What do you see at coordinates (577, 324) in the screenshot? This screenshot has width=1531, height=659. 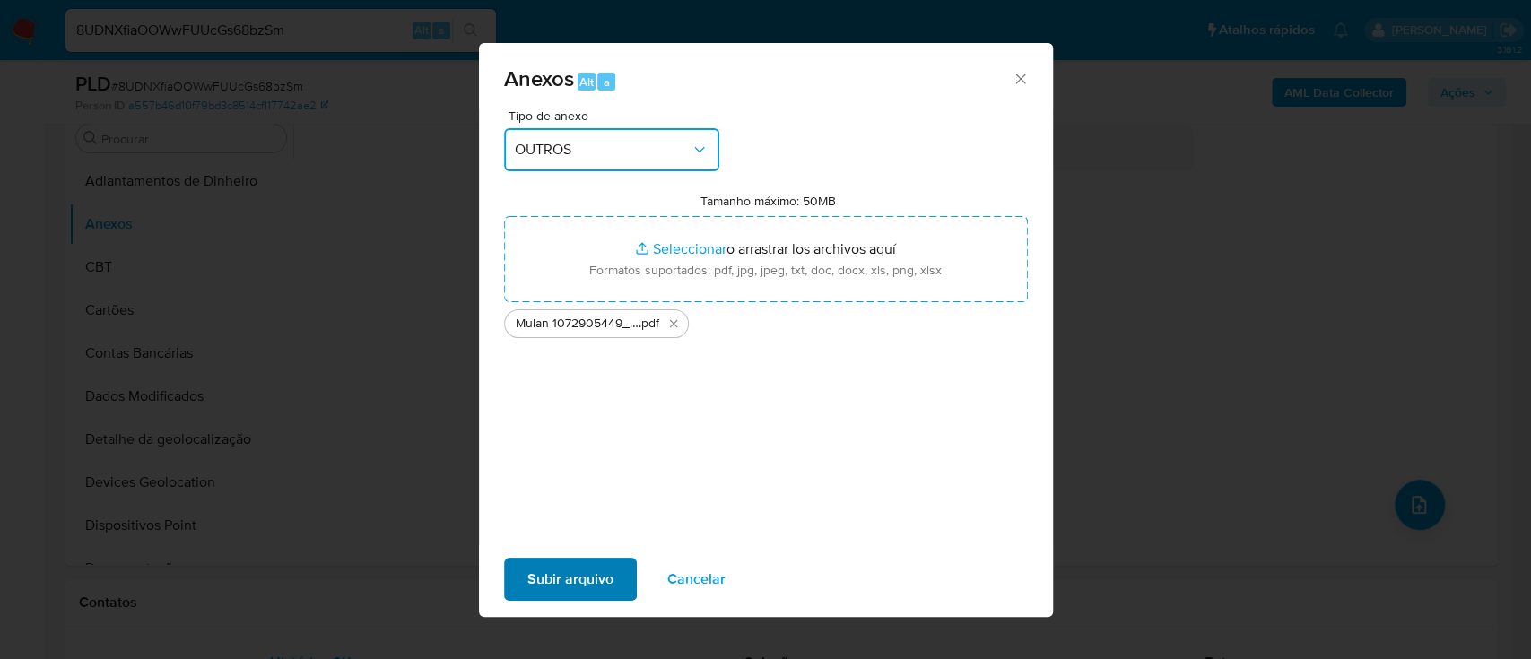 I see `span: Mulan 1072905449_2025_10_02_12_05_59 CPD VEICULOS LTDA` at bounding box center [577, 324].